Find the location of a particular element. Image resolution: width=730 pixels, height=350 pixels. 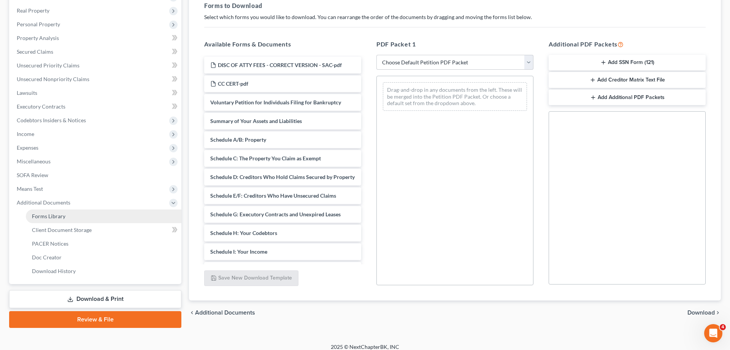

a: Download History is located at coordinates (103, 271).